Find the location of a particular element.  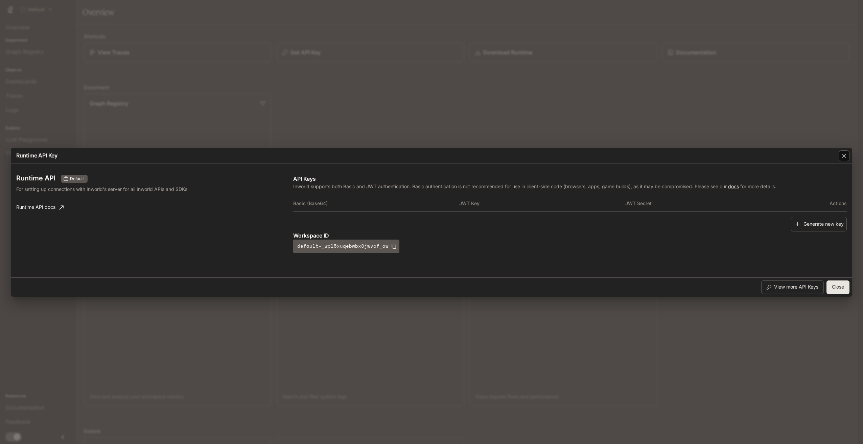

th: JWT Secret is located at coordinates (708, 204).